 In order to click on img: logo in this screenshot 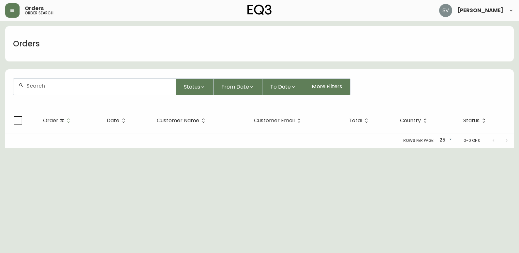, I will do `click(260, 10)`.